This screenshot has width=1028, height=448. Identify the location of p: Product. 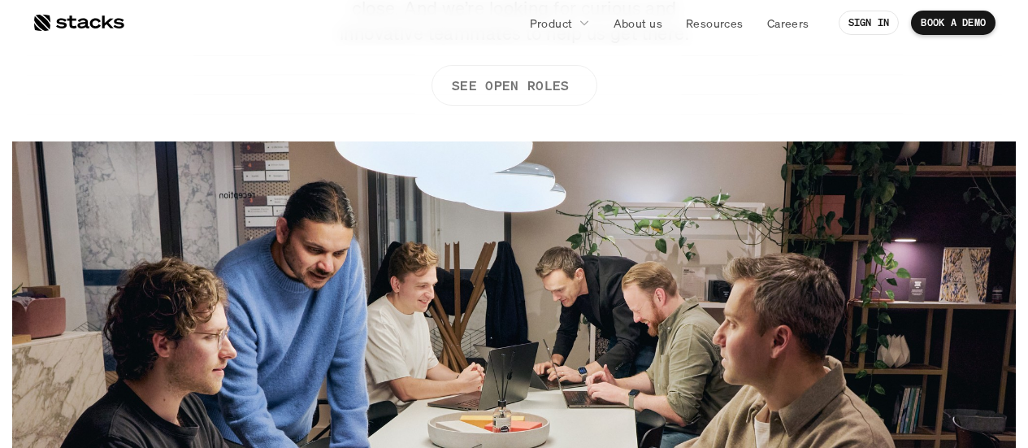
(551, 23).